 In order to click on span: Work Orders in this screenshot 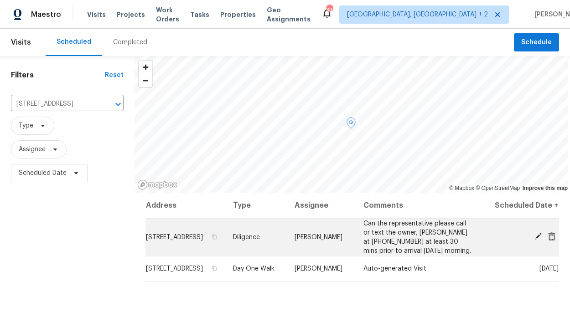, I will do `click(167, 15)`.